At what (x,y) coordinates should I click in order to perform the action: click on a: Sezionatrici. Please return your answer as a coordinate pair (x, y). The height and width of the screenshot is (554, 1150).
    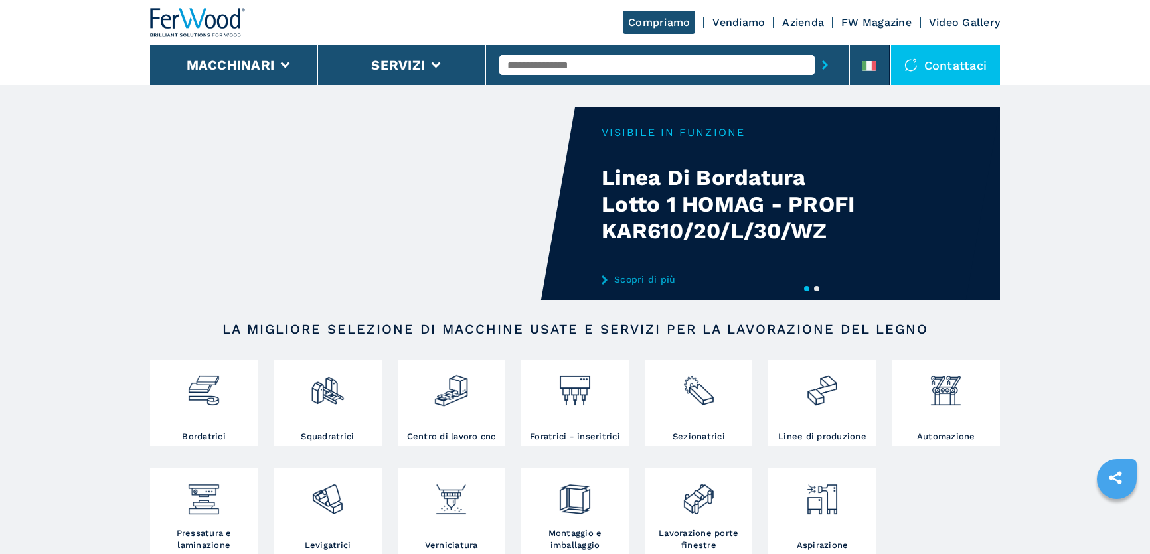
    Looking at the image, I should click on (698, 403).